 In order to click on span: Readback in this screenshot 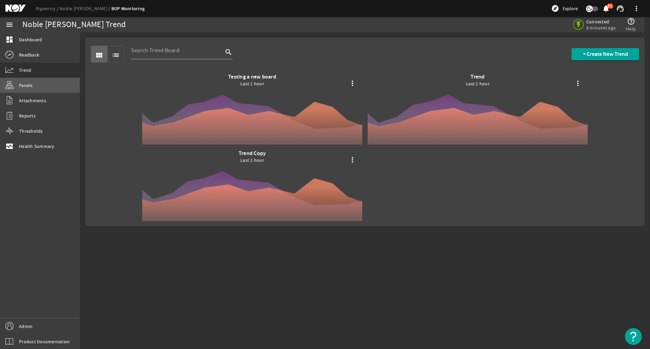, I will do `click(29, 55)`.